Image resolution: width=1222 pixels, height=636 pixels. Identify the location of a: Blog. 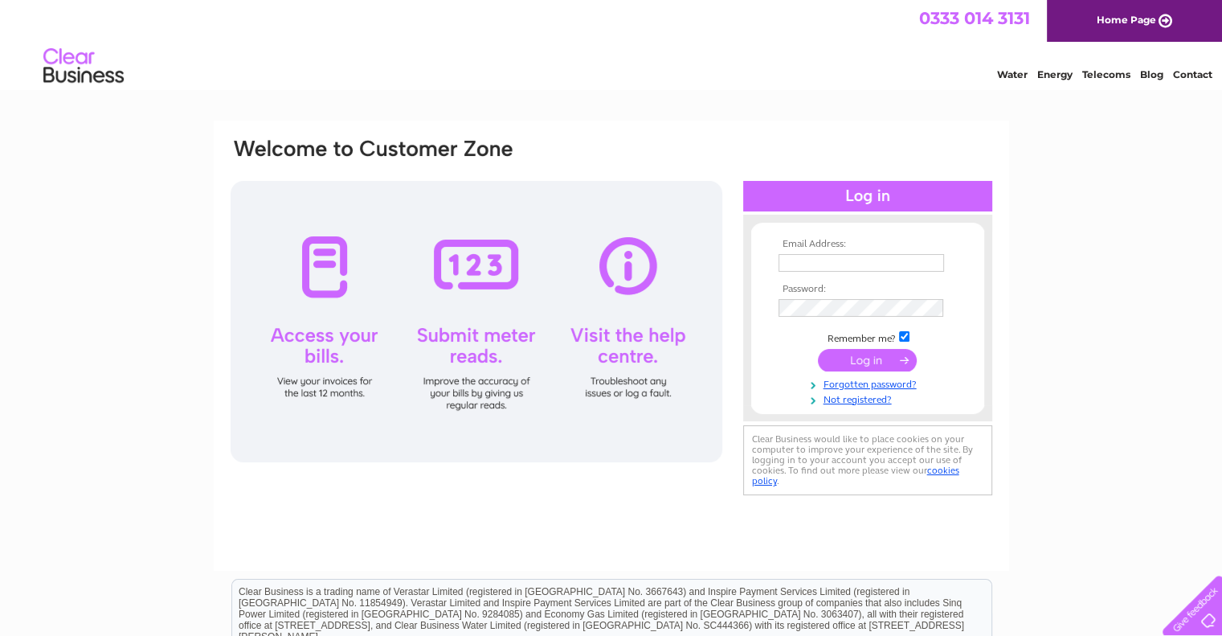
(1151, 74).